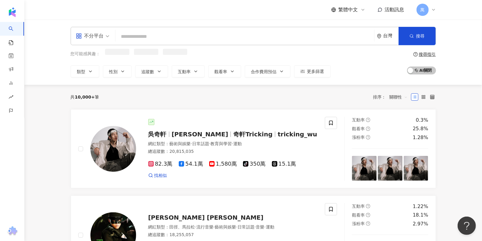 The width and height of the screenshot is (482, 241). Describe the element at coordinates (421, 206) in the screenshot. I see `div: 1.22%` at that location.